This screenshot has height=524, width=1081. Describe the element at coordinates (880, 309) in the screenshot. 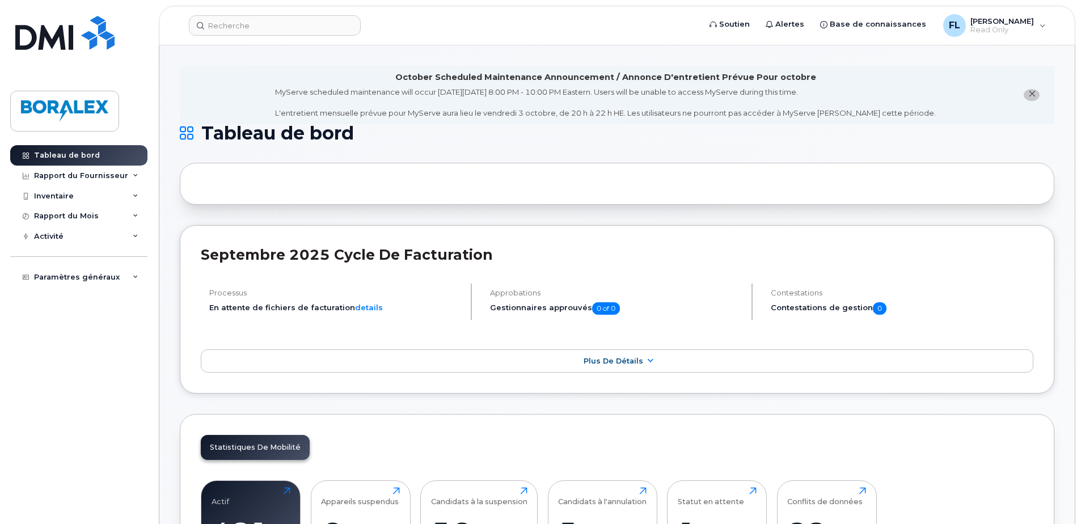

I see `span: 0` at that location.